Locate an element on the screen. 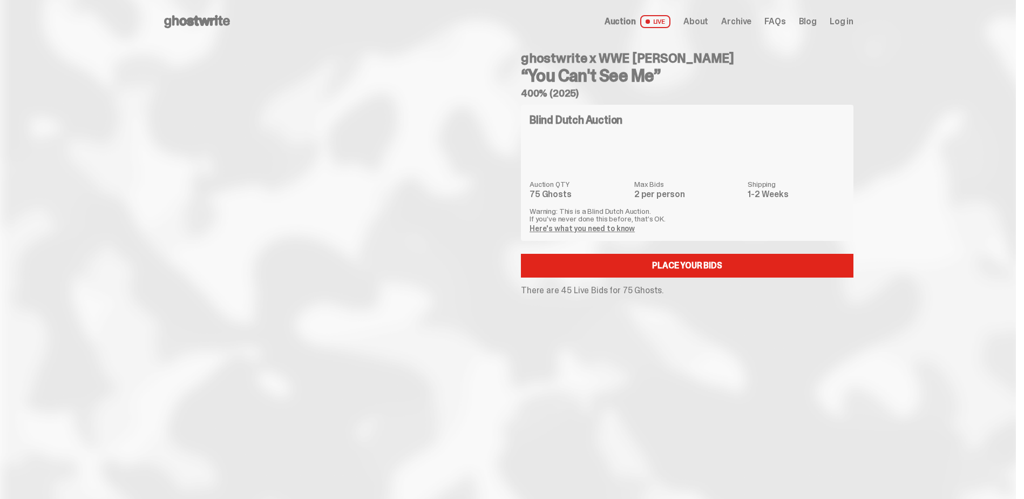  a: Log in is located at coordinates (842, 22).